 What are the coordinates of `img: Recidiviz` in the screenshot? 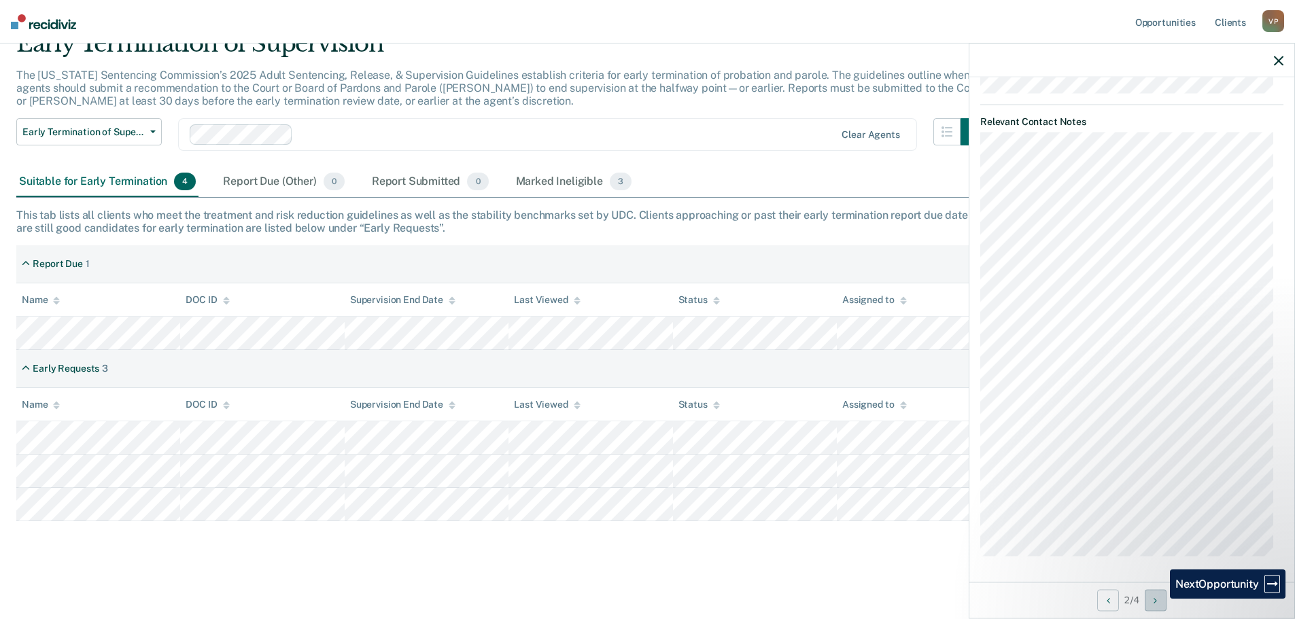 It's located at (44, 22).